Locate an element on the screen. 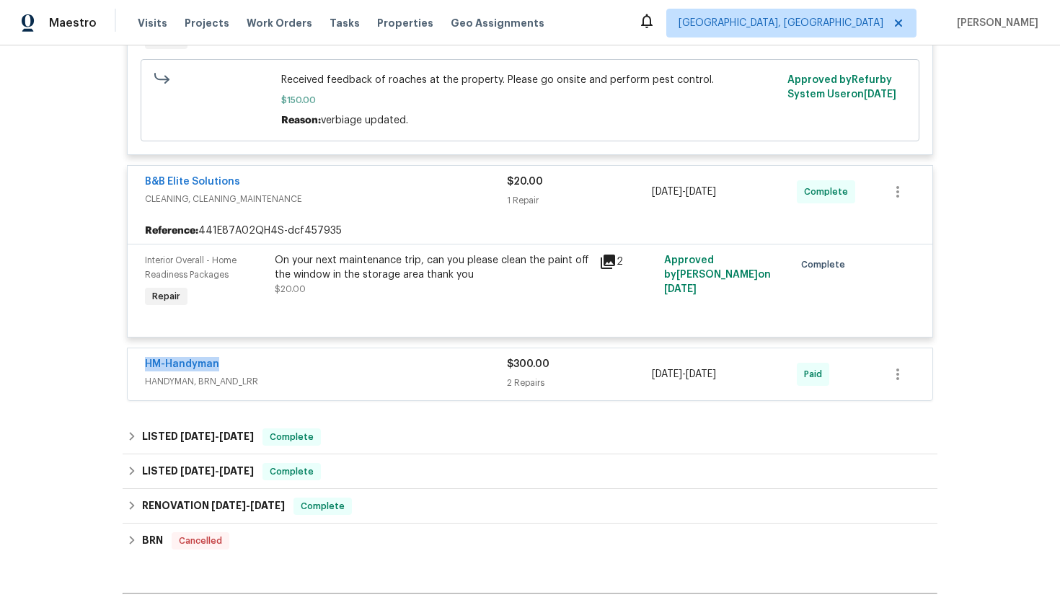  span: Paid is located at coordinates (815, 374).